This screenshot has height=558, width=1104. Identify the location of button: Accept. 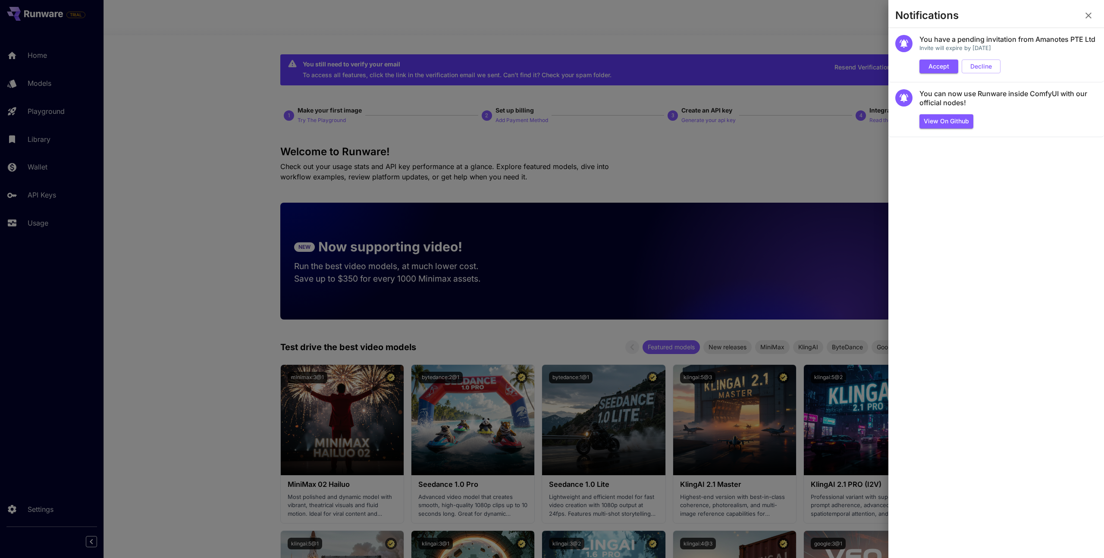
(939, 66).